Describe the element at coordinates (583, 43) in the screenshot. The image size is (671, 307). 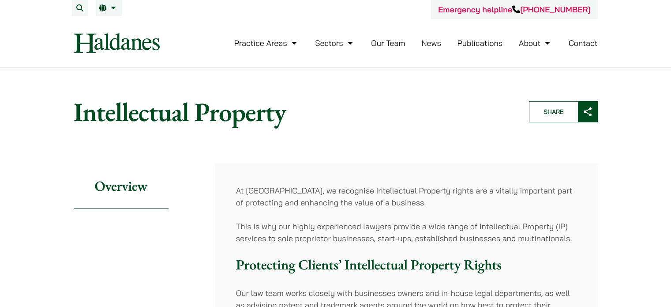
I see `a: Contact` at that location.